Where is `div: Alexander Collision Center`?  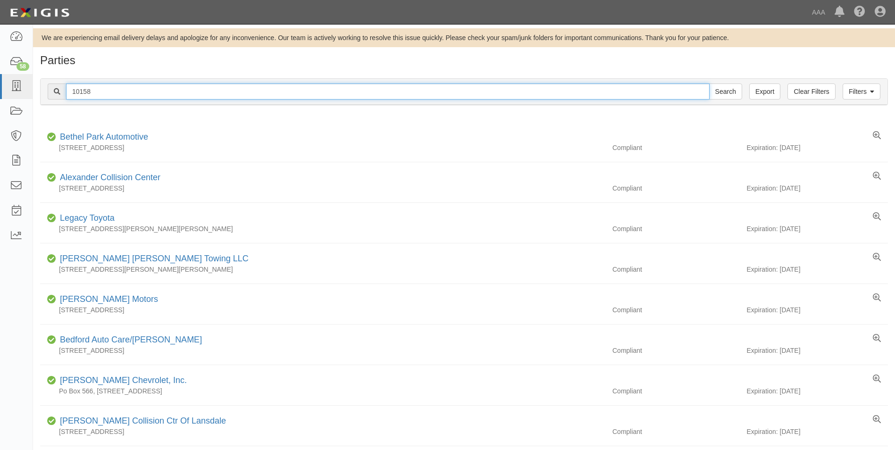 div: Alexander Collision Center is located at coordinates (108, 178).